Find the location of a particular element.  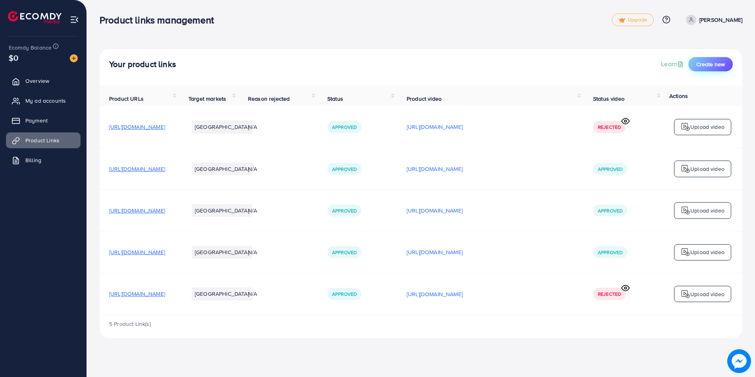

span: Ecomdy Balance is located at coordinates (30, 48).